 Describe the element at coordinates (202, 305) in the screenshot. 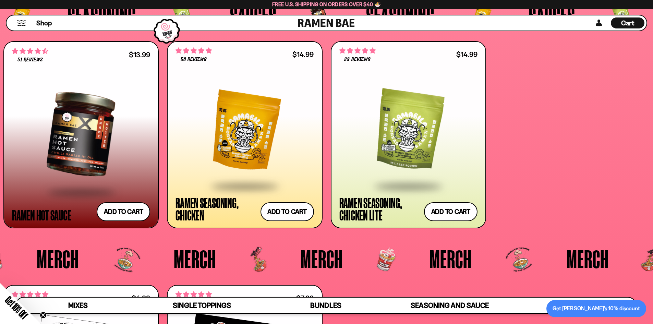

I see `span: Single Toppings` at that location.